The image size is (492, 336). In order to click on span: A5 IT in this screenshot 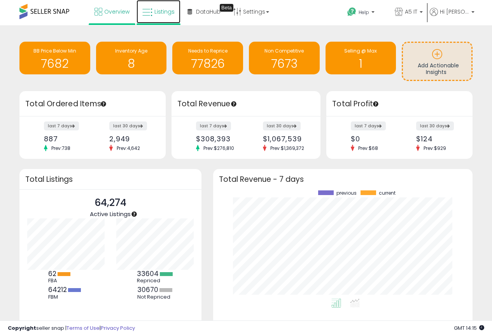, I will do `click(411, 12)`.